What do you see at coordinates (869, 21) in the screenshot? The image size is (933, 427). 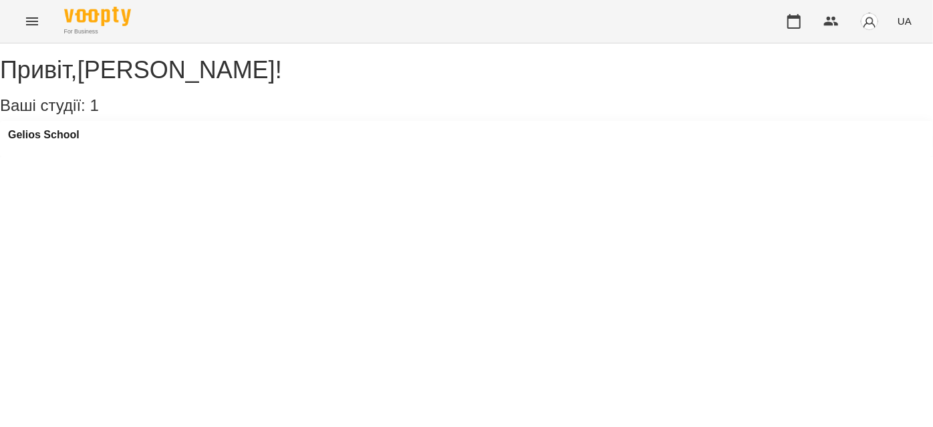 I see `img: avatar_s.png` at bounding box center [869, 21].